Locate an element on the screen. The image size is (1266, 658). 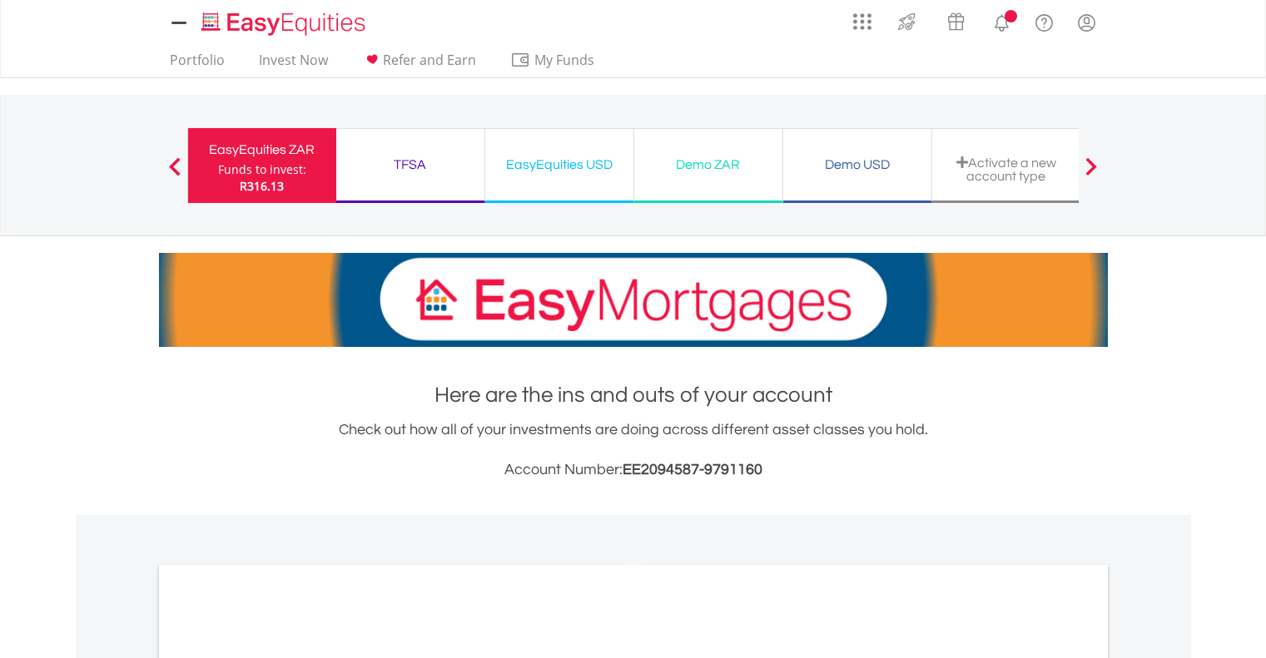
a: Invest Now is located at coordinates (293, 64).